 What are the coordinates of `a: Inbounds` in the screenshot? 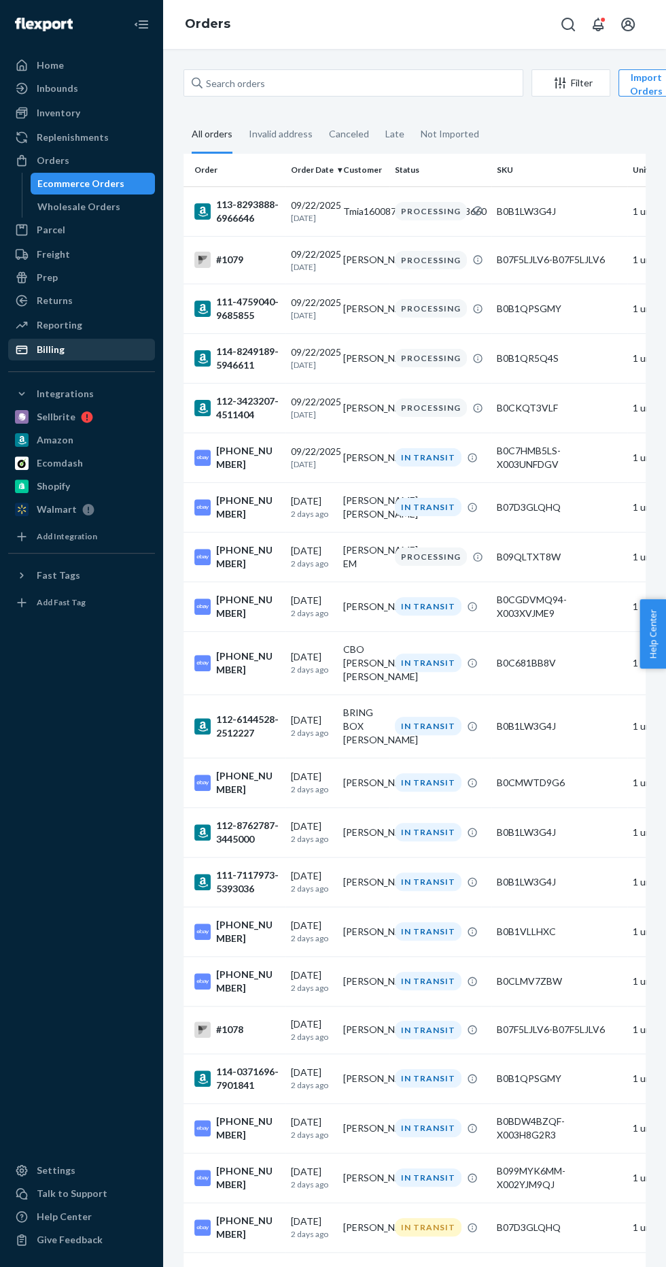 It's located at (82, 88).